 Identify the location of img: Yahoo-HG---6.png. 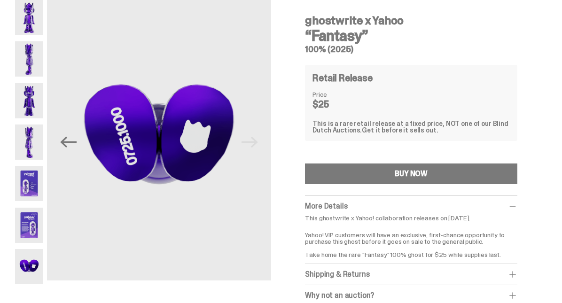
(29, 225).